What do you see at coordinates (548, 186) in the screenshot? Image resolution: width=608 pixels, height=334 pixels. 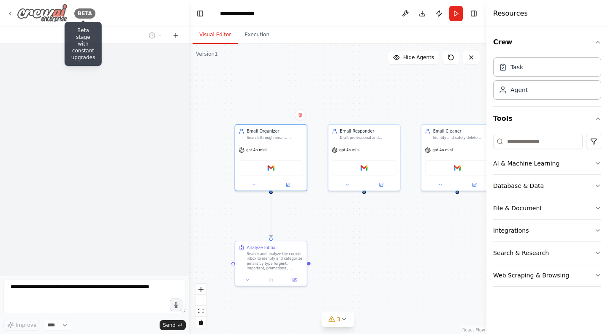 I see `button: Database & Data` at bounding box center [548, 186].